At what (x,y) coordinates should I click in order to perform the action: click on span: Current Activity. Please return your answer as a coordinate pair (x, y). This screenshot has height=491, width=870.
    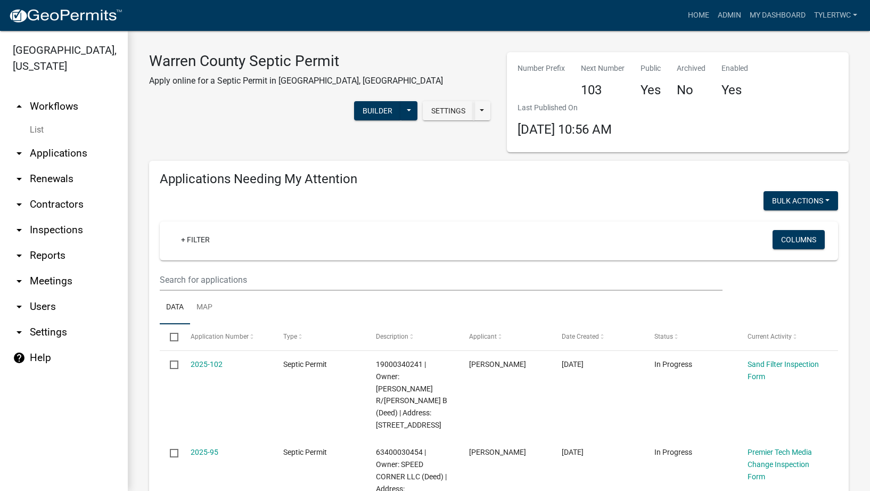
    Looking at the image, I should click on (769, 337).